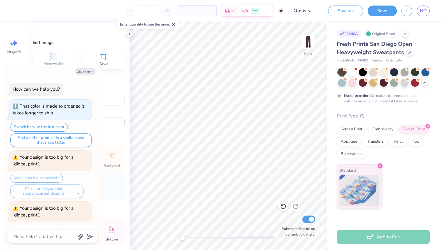 Image resolution: width=442 pixels, height=250 pixels. I want to click on span: ND, so click(423, 11).